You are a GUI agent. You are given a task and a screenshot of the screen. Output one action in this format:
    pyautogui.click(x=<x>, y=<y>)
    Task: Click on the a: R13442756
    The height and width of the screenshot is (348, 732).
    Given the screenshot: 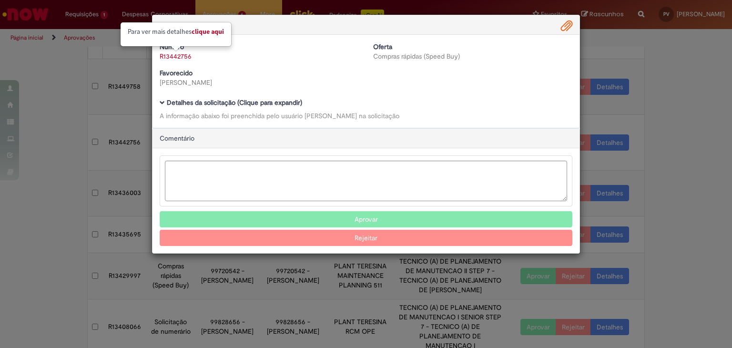 What is the action you would take?
    pyautogui.click(x=175, y=56)
    